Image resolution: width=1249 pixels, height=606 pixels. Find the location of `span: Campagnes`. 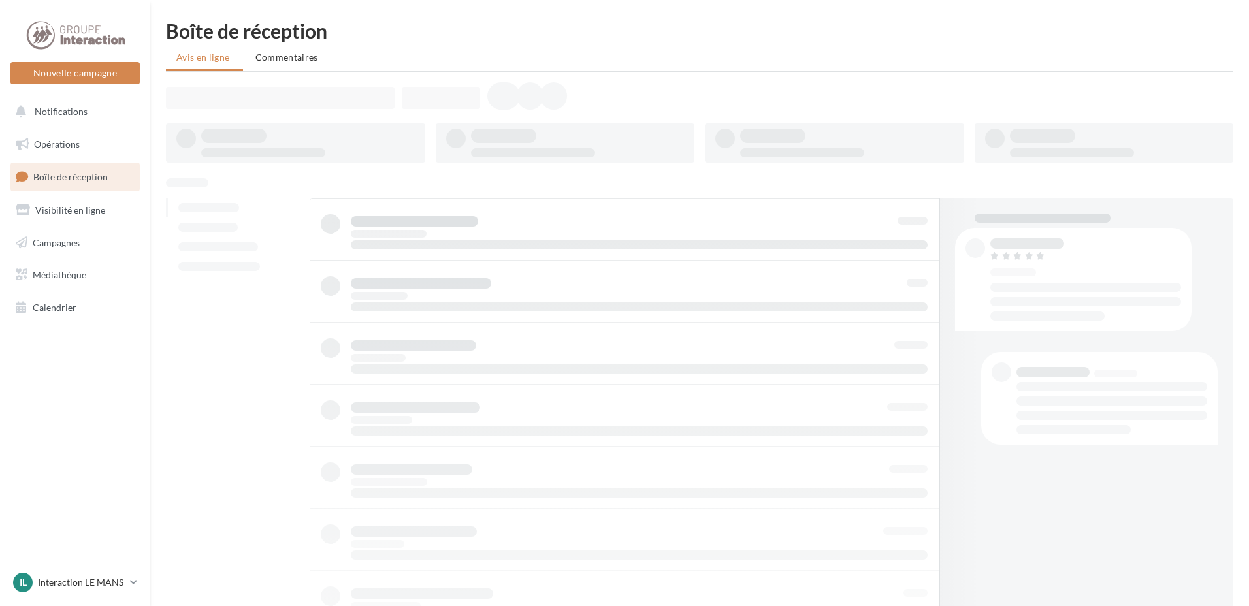

span: Campagnes is located at coordinates (56, 242).